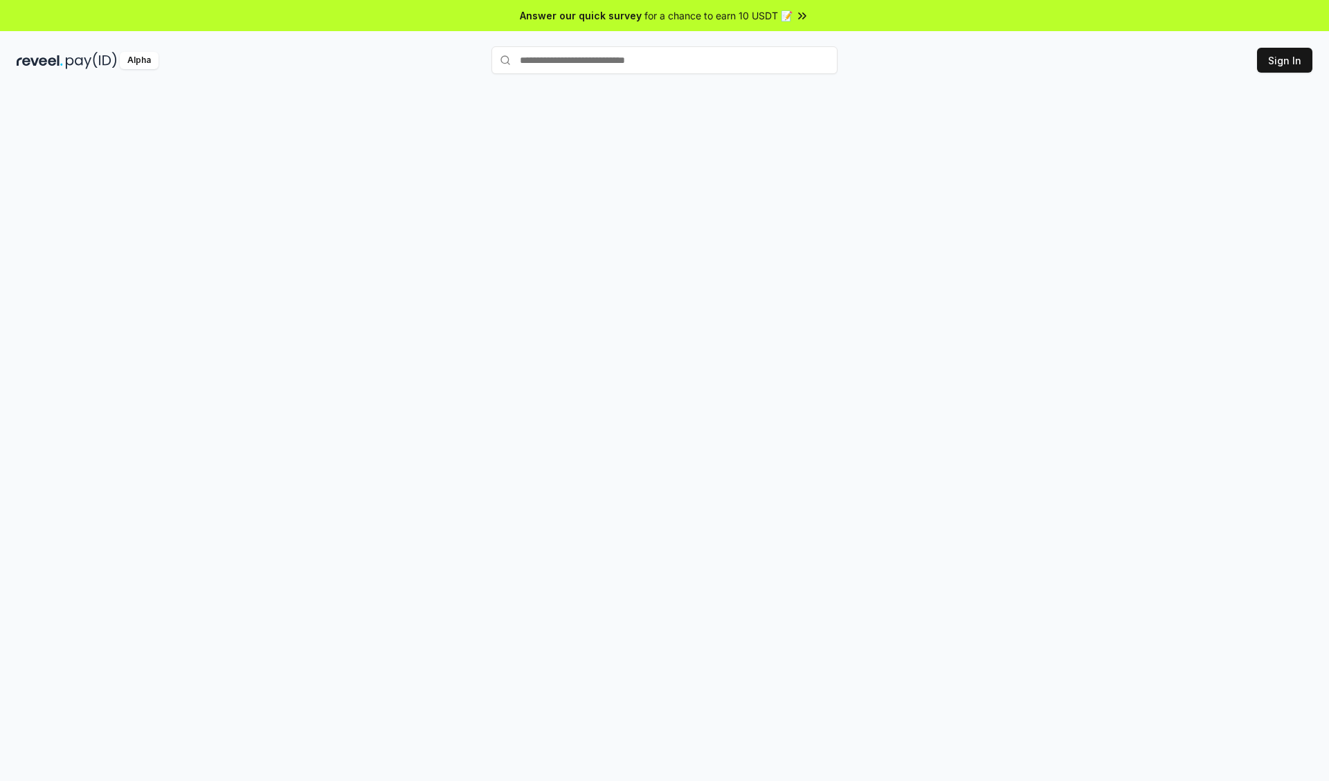 This screenshot has height=781, width=1329. Describe the element at coordinates (39, 60) in the screenshot. I see `img: reveel_dark` at that location.